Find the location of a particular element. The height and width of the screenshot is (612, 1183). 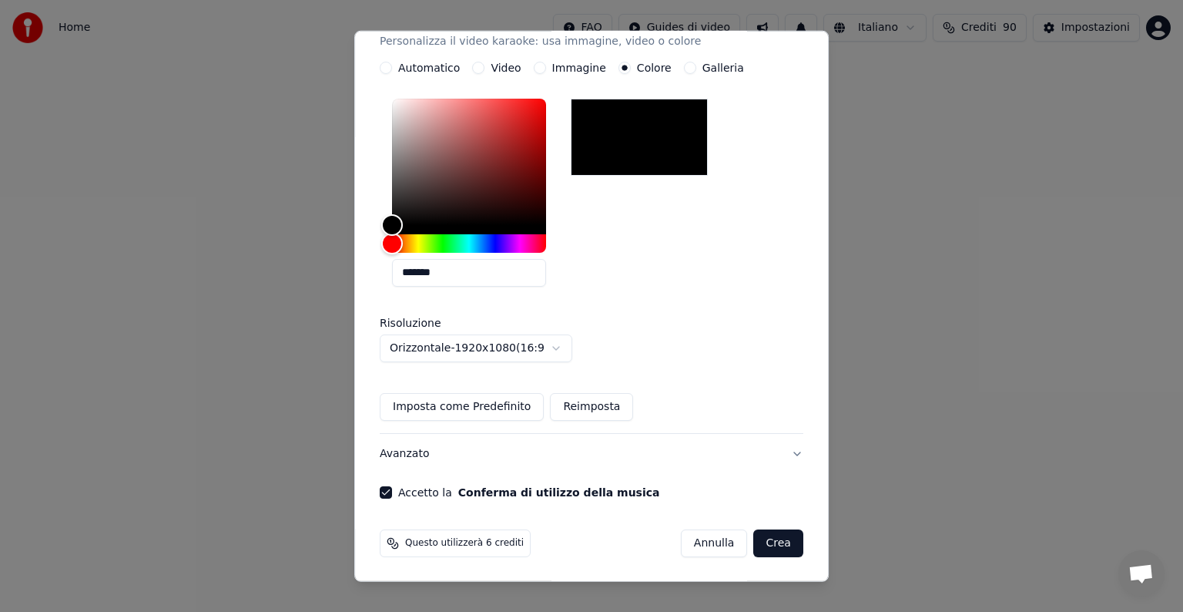

label: Risoluzione is located at coordinates (457, 323).